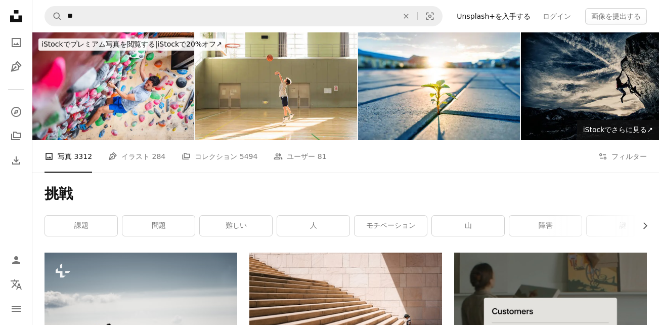  What do you see at coordinates (131, 44) in the screenshot?
I see `a: iStockでプレミアム写真を閲覧する|iStockで20%オフ↗` at bounding box center [131, 44].